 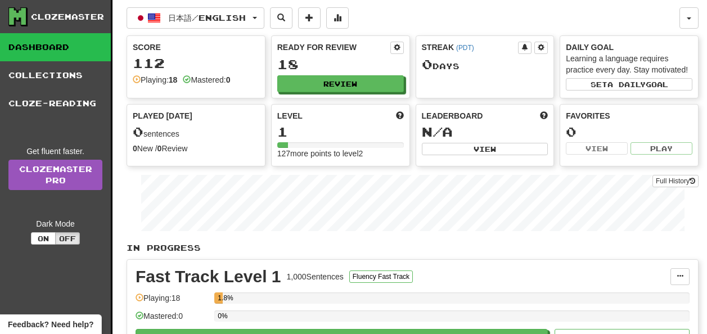 What do you see at coordinates (281, 18) in the screenshot?
I see `button: Search sentences` at bounding box center [281, 18].